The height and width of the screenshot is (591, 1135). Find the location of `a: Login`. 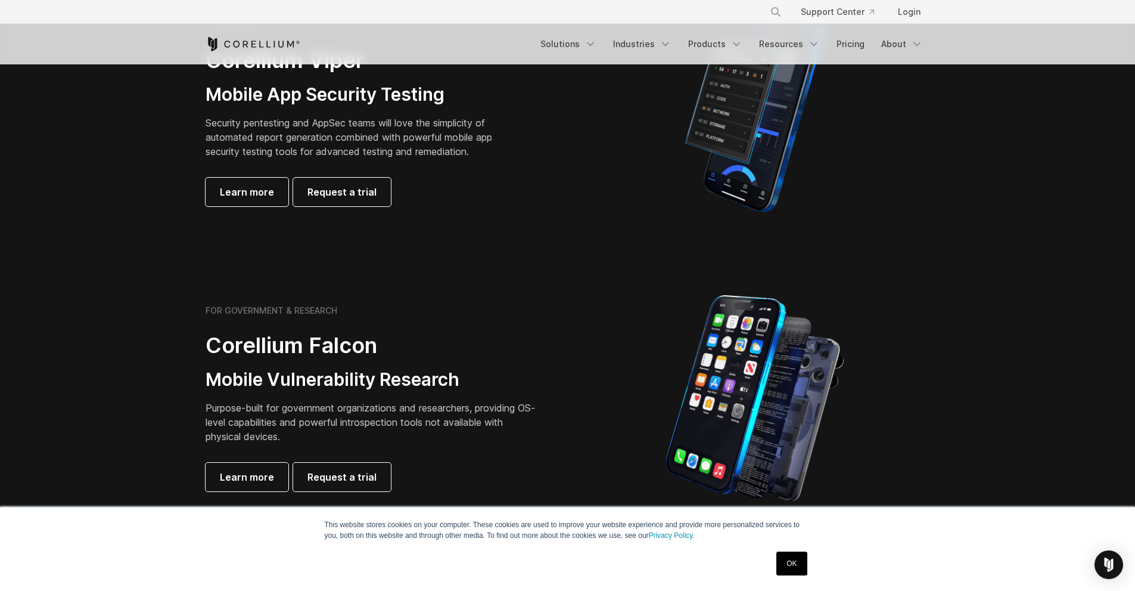

a: Login is located at coordinates (909, 12).